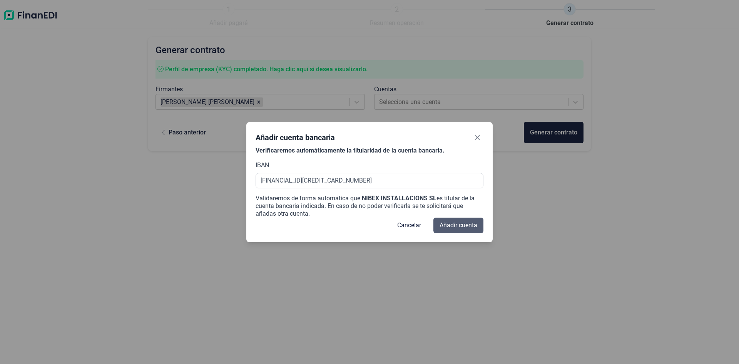 This screenshot has height=364, width=739. What do you see at coordinates (458, 225) in the screenshot?
I see `span: Añadir cuenta` at bounding box center [458, 225].